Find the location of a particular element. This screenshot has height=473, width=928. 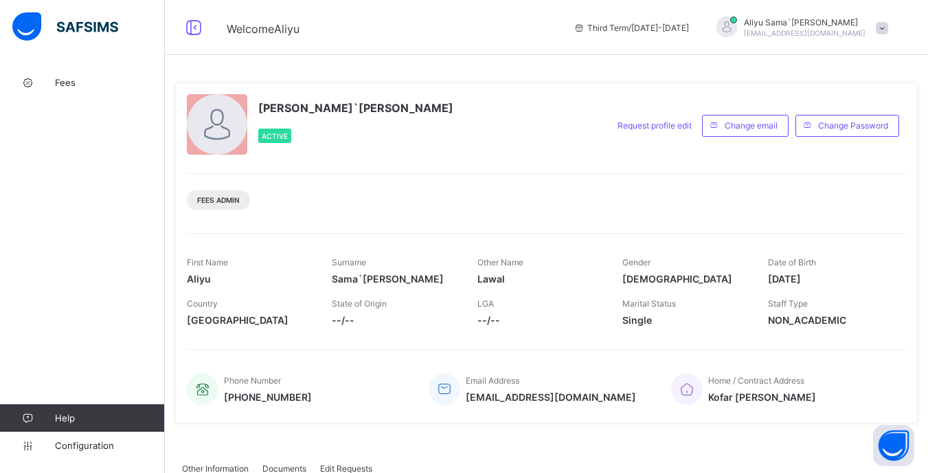

span: Fees is located at coordinates (110, 82).